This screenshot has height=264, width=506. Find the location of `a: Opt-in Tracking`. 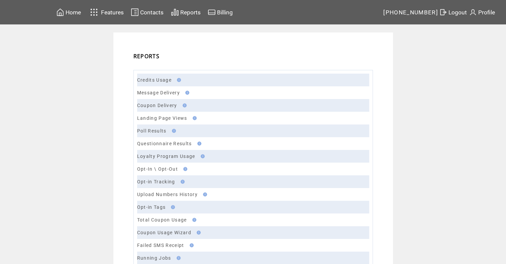

a: Opt-in Tracking is located at coordinates (156, 182).